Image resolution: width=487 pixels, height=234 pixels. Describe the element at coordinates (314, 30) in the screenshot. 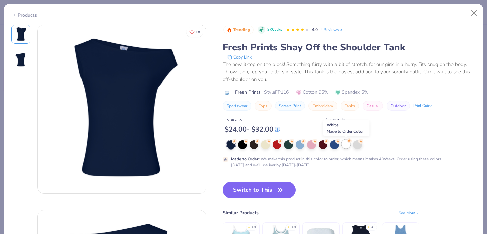

I see `span: 4.0` at that location.